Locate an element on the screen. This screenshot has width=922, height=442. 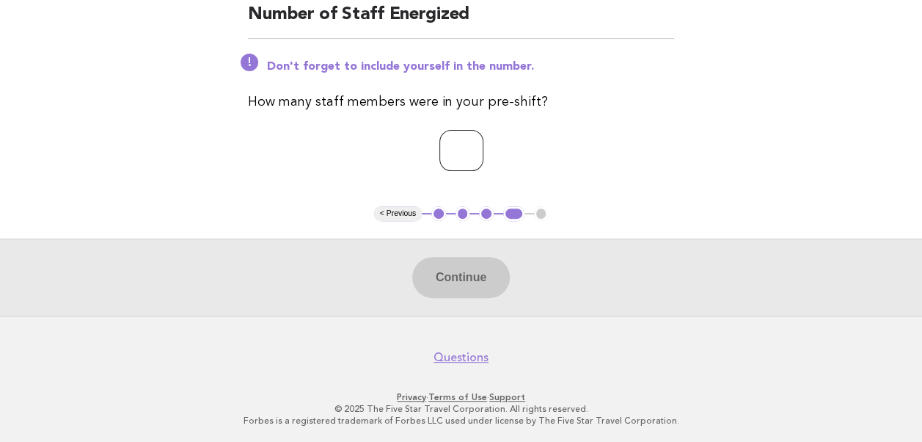
button: 4 is located at coordinates (513, 213).